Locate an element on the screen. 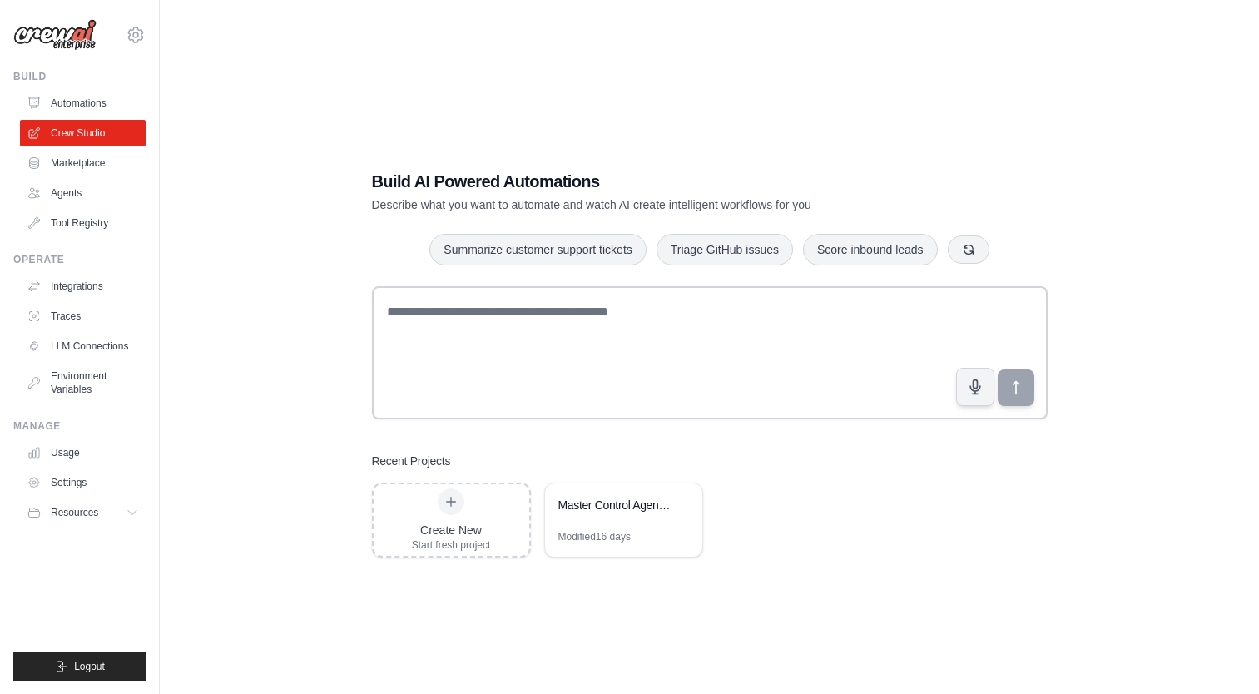  h1: Build AI Powered Automations is located at coordinates (652, 181).